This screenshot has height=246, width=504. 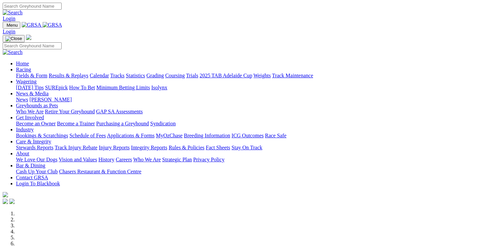 What do you see at coordinates (35, 147) in the screenshot?
I see `a: Stewards Reports` at bounding box center [35, 147].